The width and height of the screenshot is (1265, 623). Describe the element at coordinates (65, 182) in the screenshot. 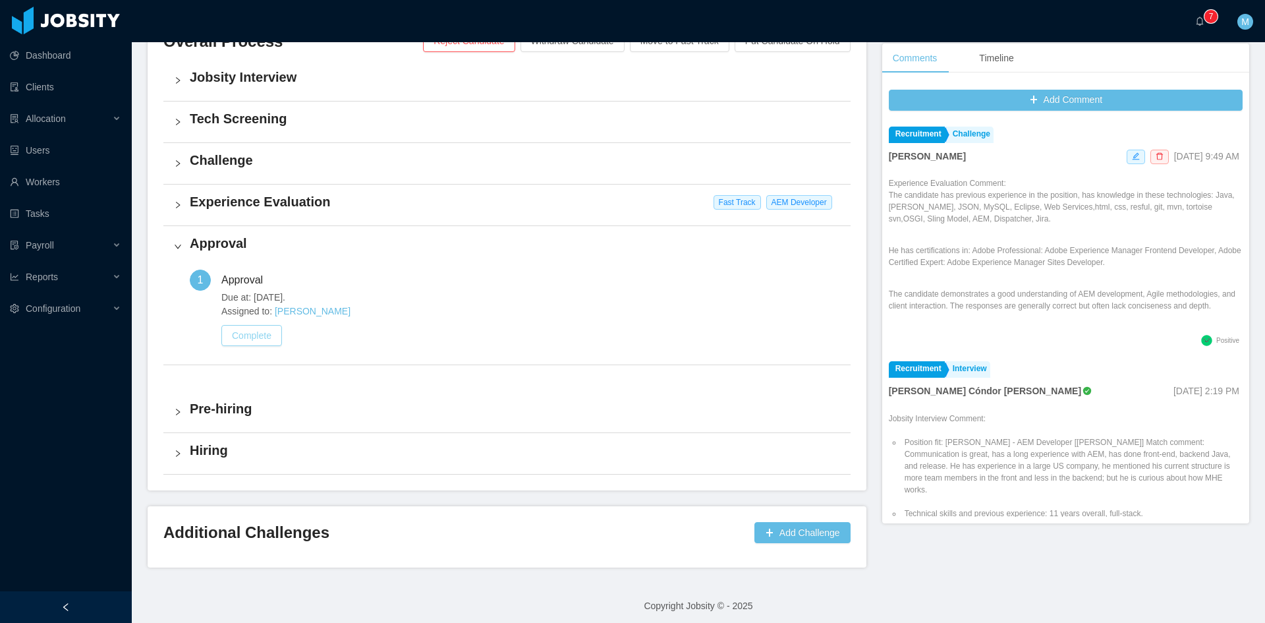

I see `a: icon: userWorkers` at that location.